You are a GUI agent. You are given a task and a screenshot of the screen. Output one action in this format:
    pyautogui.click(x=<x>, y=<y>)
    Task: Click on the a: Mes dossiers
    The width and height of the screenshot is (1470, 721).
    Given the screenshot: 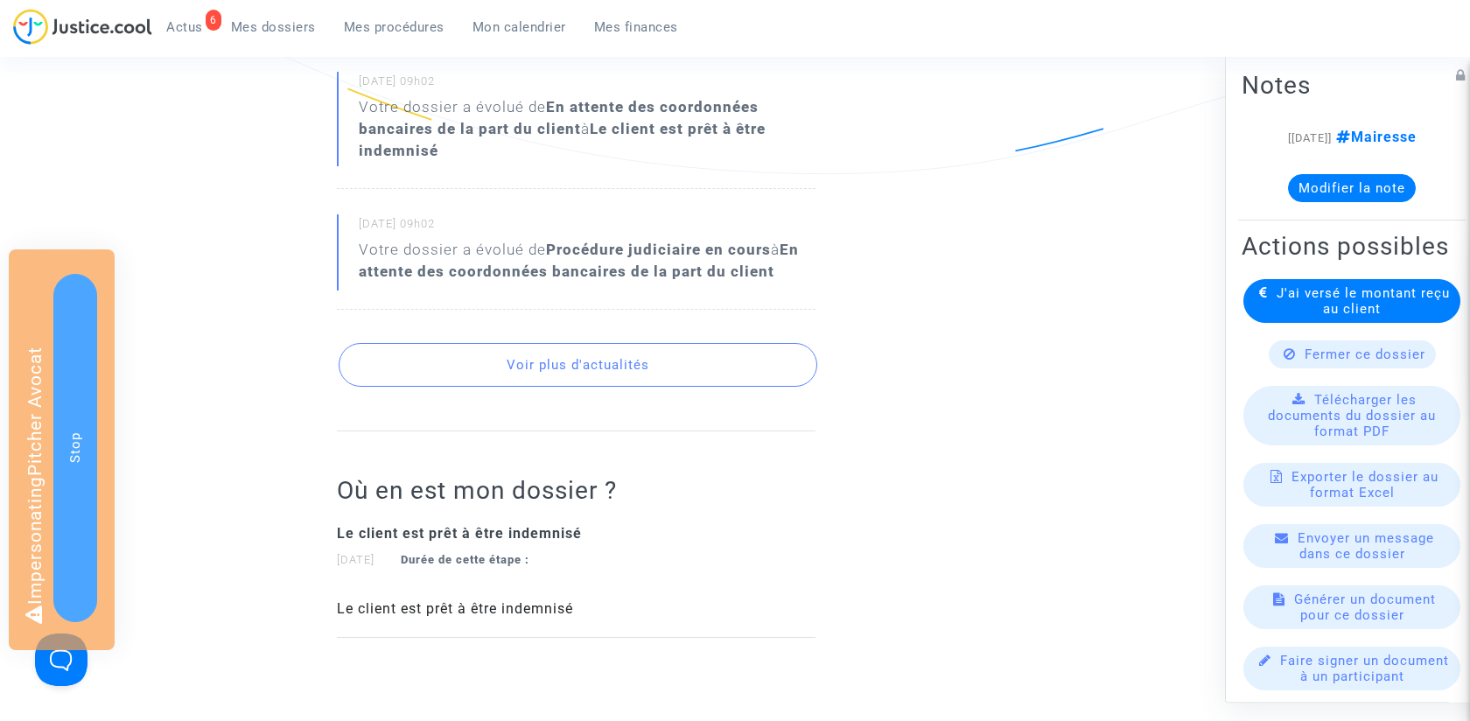 What is the action you would take?
    pyautogui.click(x=273, y=27)
    